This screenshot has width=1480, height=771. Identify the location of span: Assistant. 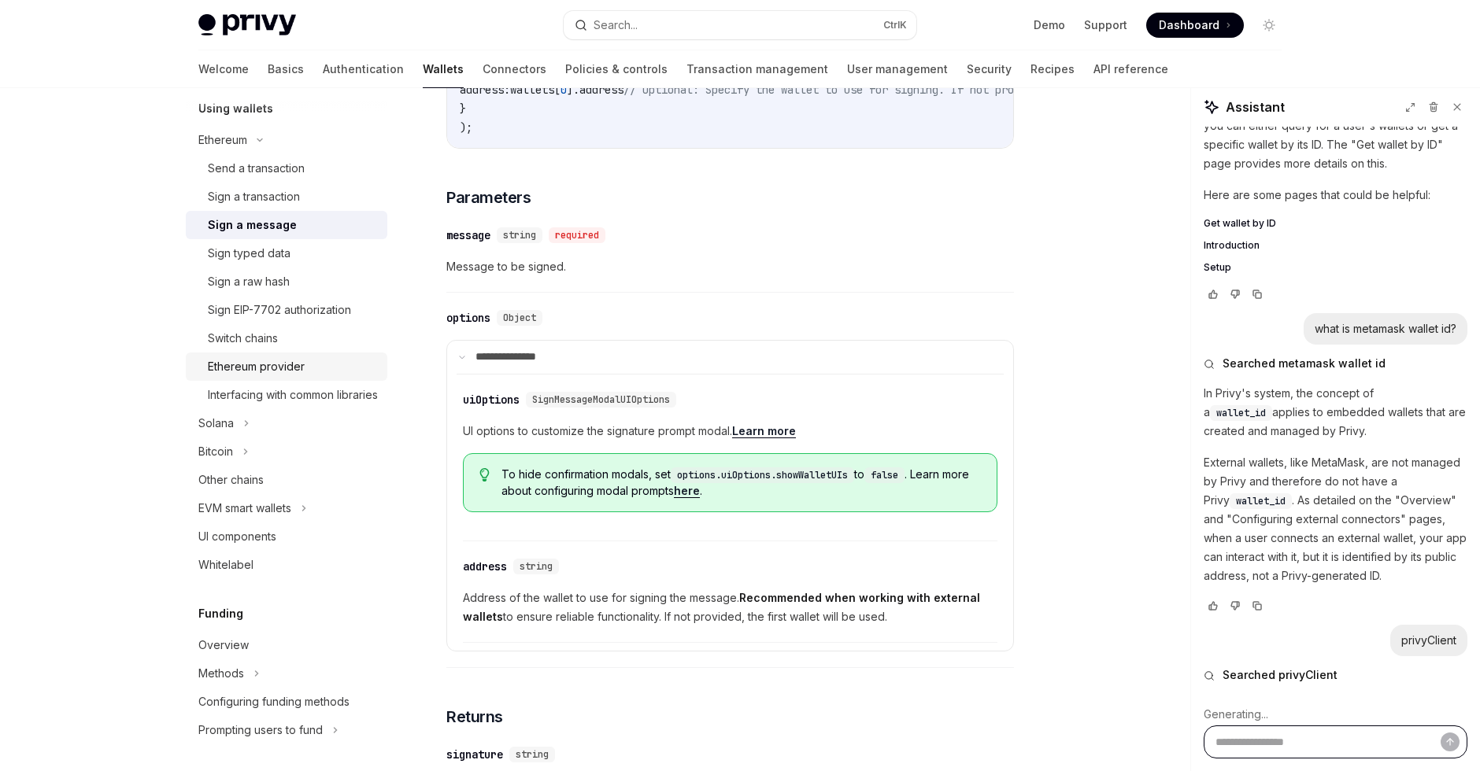
(1255, 107).